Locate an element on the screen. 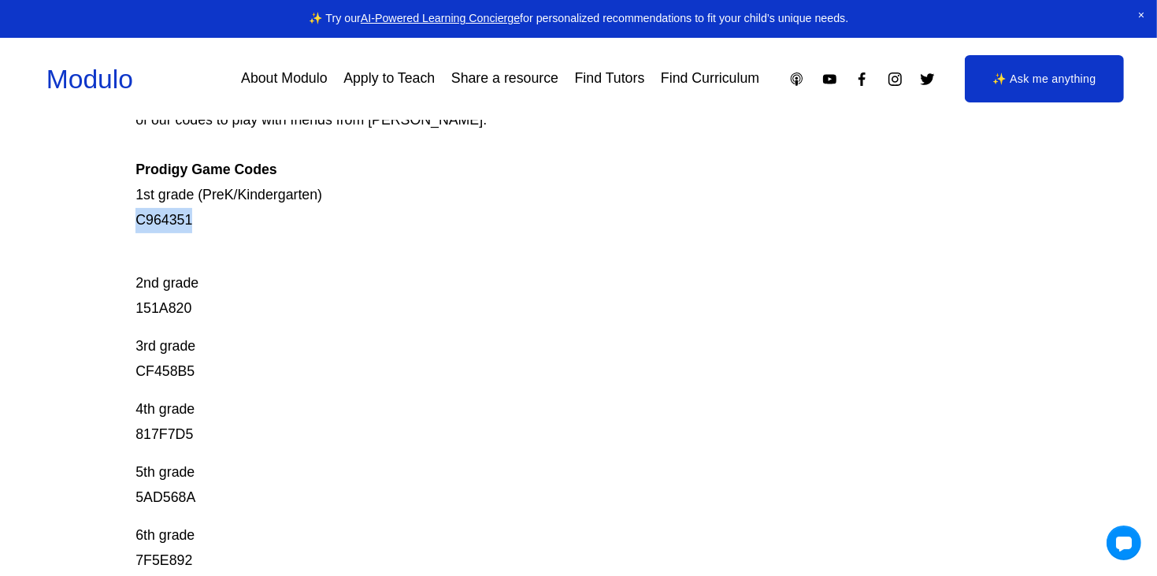  a: Find Tutors is located at coordinates (610, 79).